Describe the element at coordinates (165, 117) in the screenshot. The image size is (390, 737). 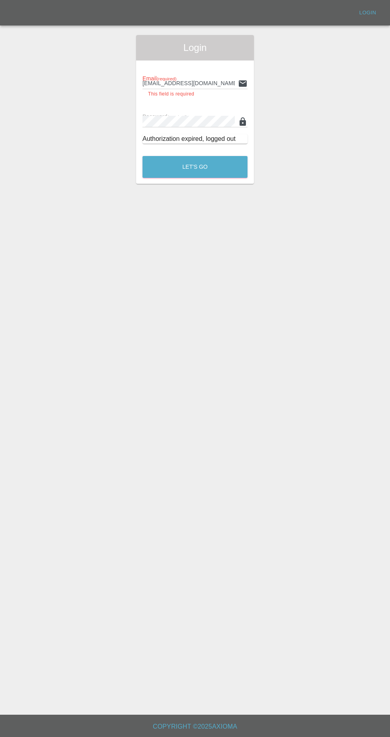
I see `span: Password` at that location.